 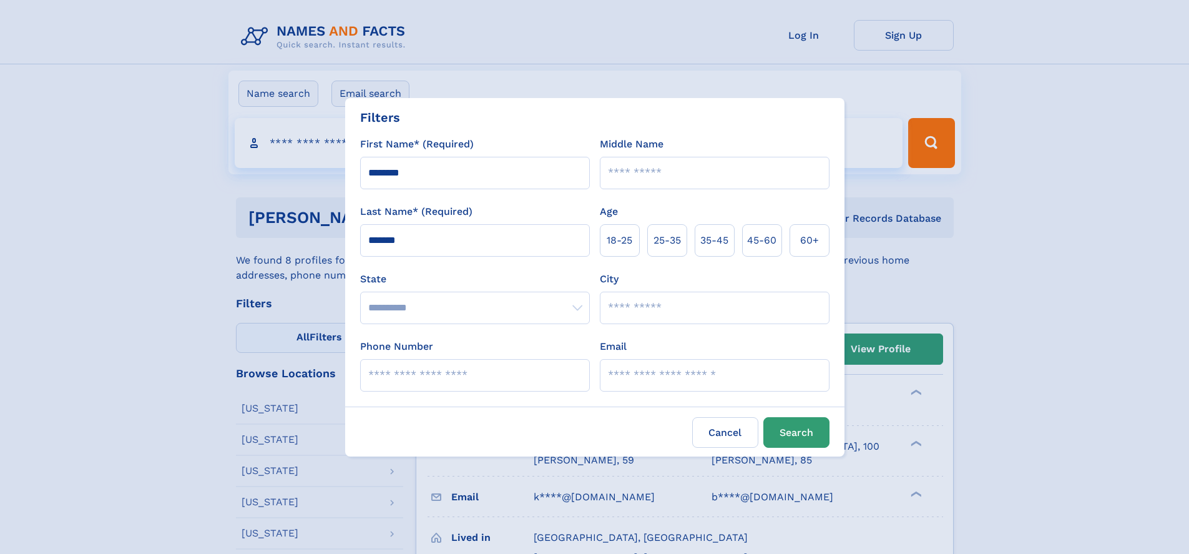 I want to click on div: Filters, so click(x=380, y=117).